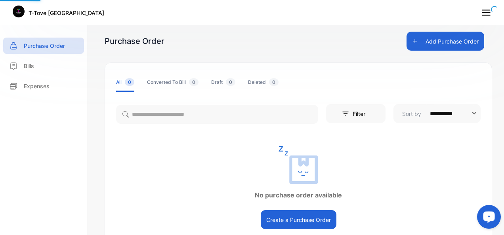  Describe the element at coordinates (298, 165) in the screenshot. I see `img: empty state` at that location.